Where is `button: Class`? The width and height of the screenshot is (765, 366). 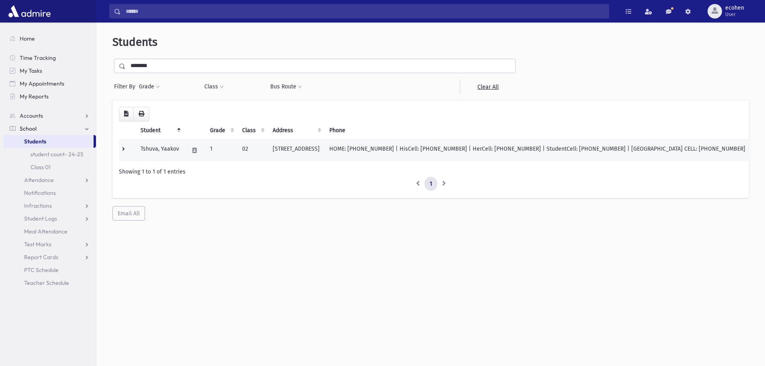 button: Class is located at coordinates (214, 87).